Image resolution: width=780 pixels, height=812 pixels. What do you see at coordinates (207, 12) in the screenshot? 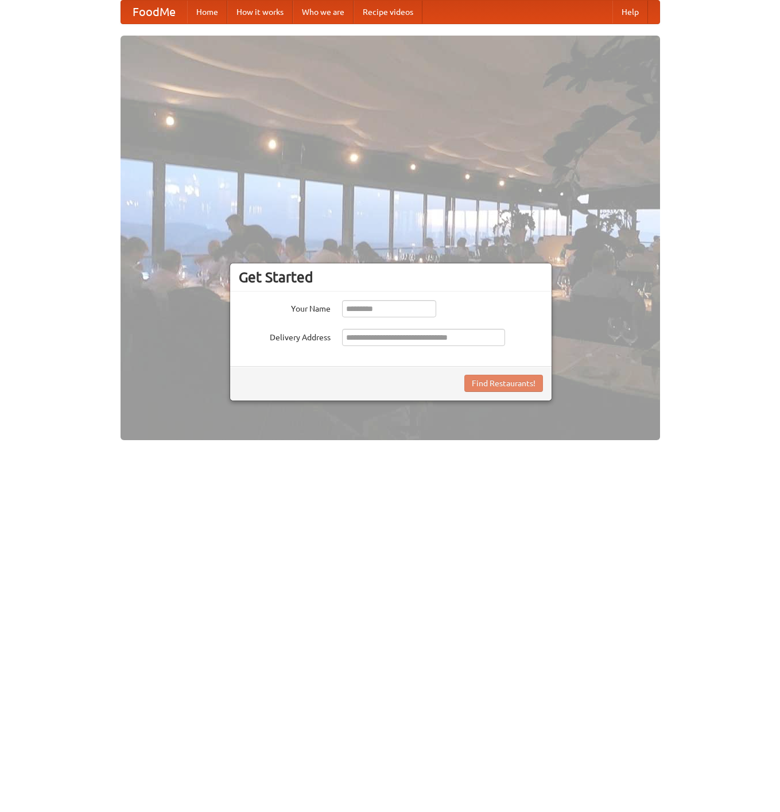
I see `a: Home` at bounding box center [207, 12].